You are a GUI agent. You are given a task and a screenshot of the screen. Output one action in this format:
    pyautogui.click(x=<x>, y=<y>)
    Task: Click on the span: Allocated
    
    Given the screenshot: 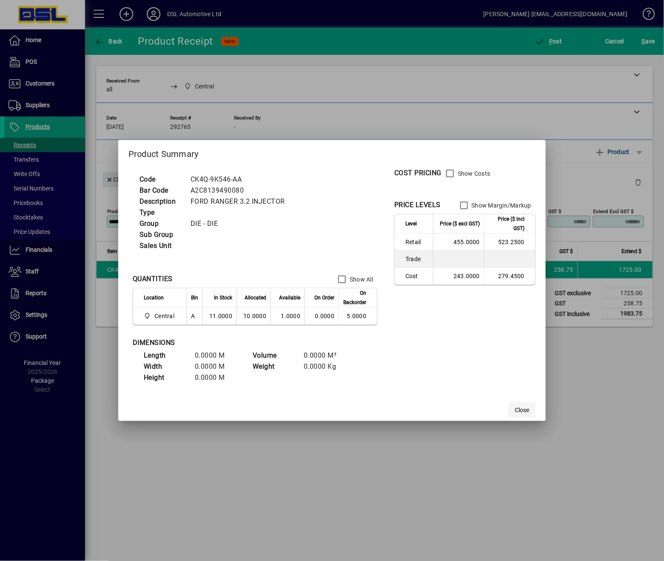 What is the action you would take?
    pyautogui.click(x=255, y=298)
    